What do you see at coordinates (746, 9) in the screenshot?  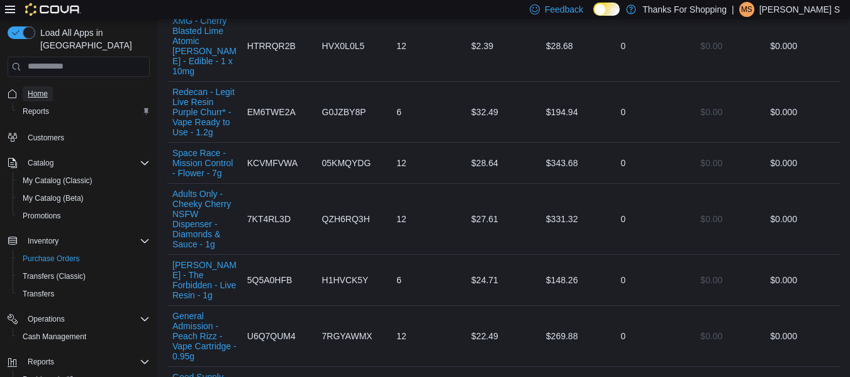 I see `div: Meade S` at bounding box center [746, 9].